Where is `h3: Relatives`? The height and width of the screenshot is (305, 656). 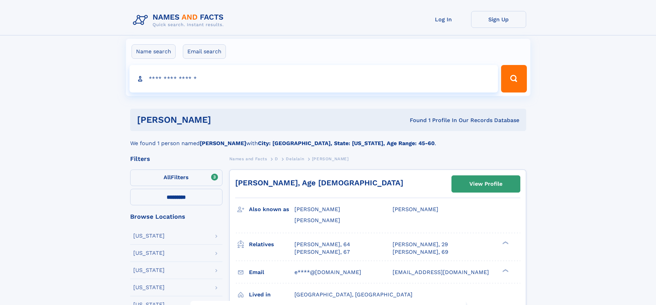 h3: Relatives is located at coordinates (272, 245).